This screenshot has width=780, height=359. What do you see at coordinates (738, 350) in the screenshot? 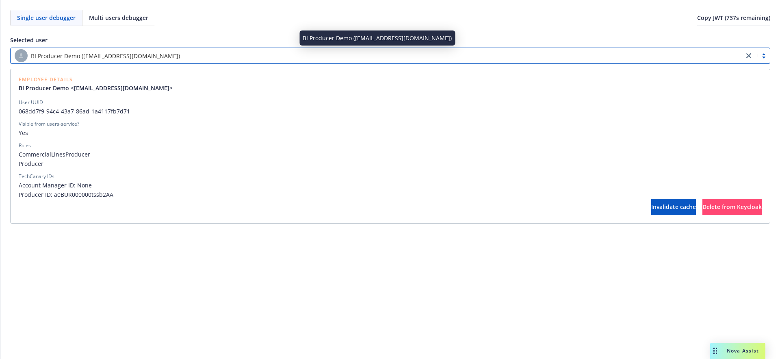
I see `button: Nova Assist` at bounding box center [738, 350].